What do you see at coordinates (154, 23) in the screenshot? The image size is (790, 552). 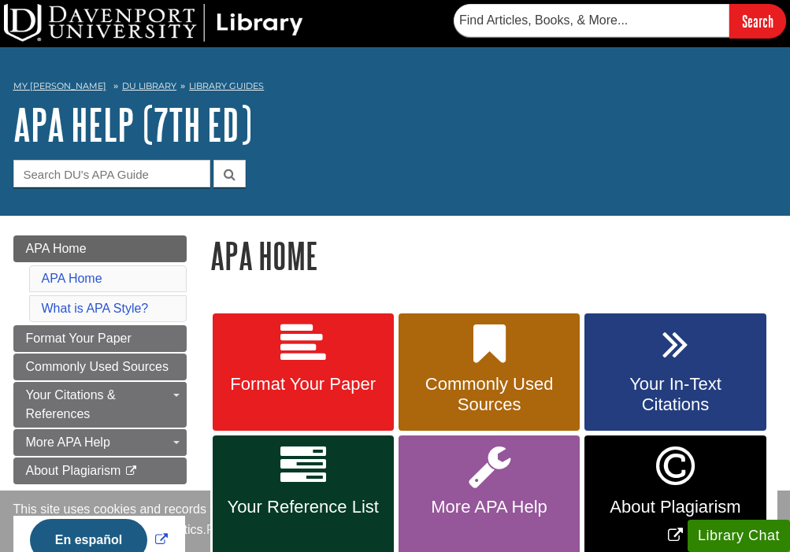 I see `img: DU Library` at bounding box center [154, 23].